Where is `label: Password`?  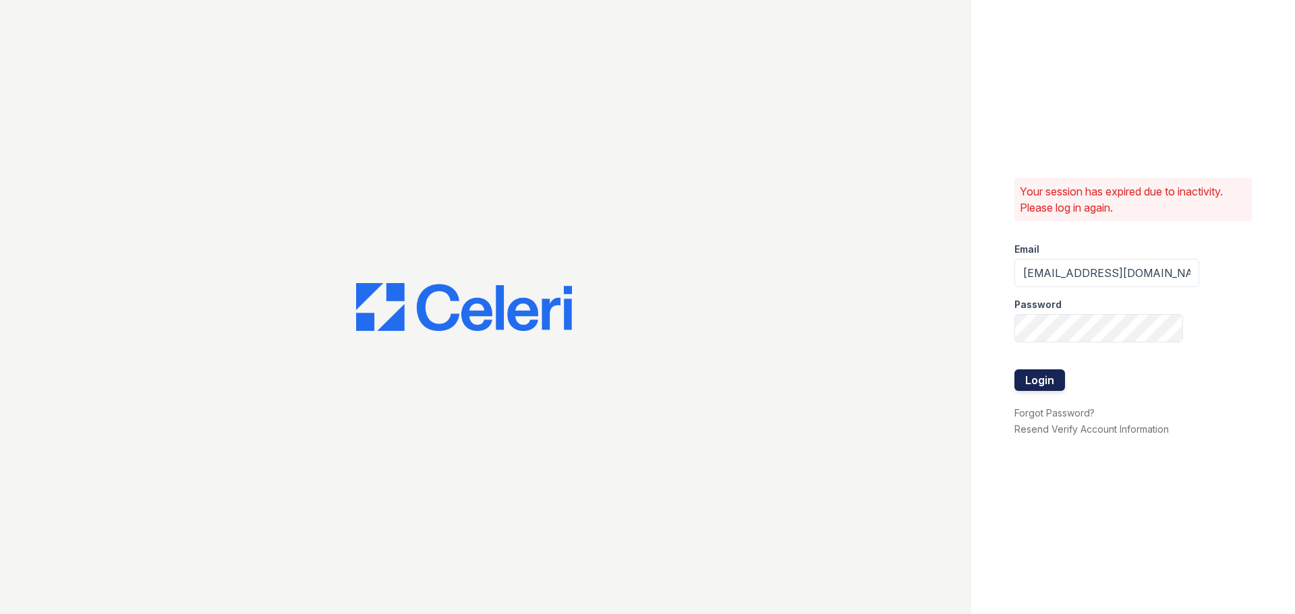 label: Password is located at coordinates (1038, 305).